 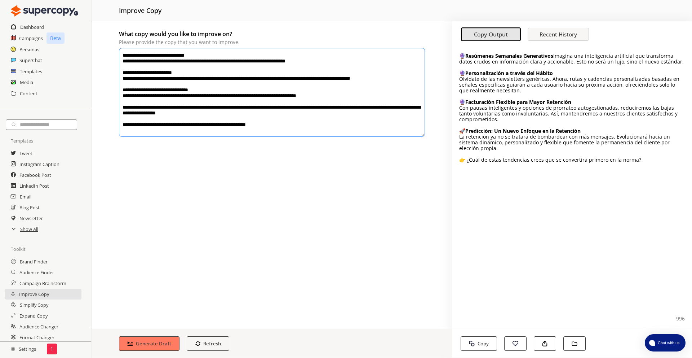 What do you see at coordinates (56, 38) in the screenshot?
I see `p: Beta` at bounding box center [56, 38].